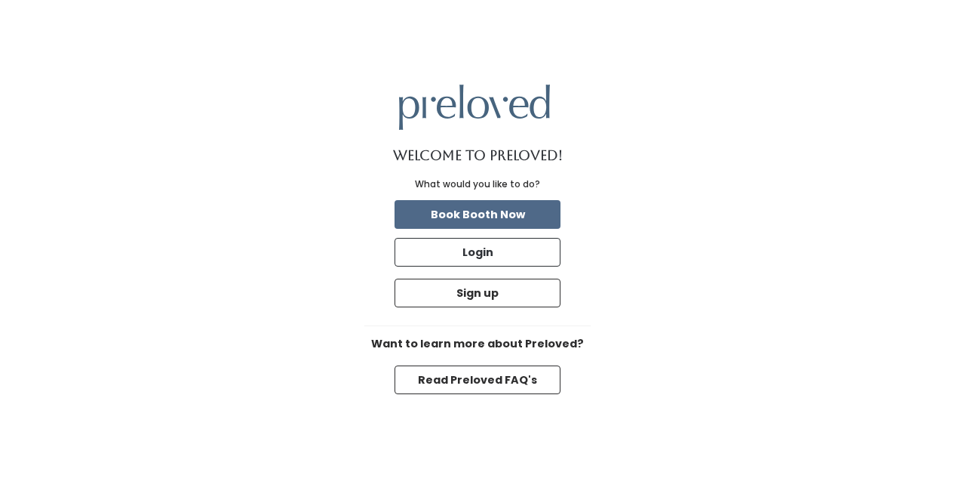  Describe the element at coordinates (478, 380) in the screenshot. I see `button: Read Preloved FAQ's` at that location.